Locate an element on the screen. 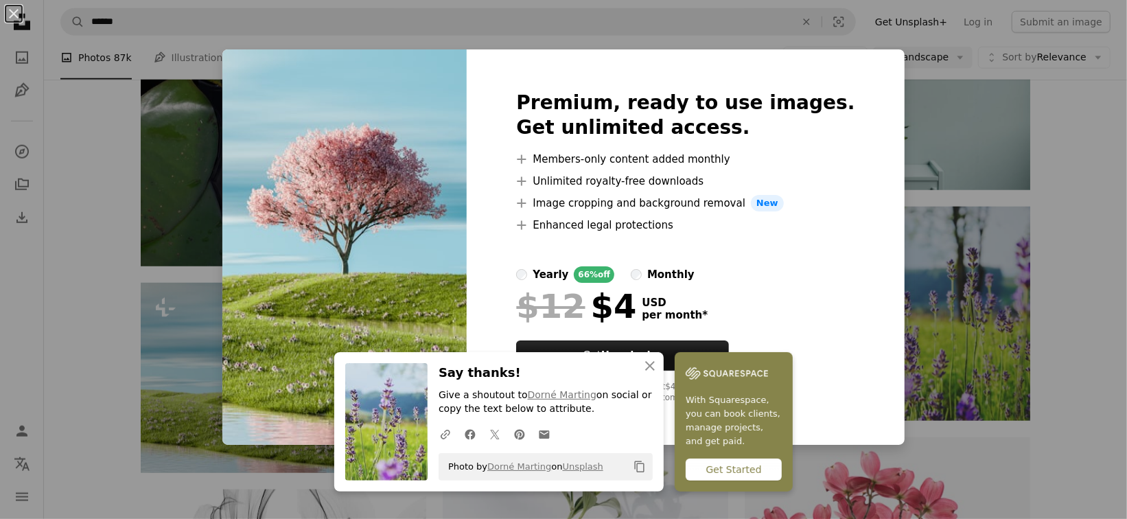  h3: Say thanks! is located at coordinates (546, 373).